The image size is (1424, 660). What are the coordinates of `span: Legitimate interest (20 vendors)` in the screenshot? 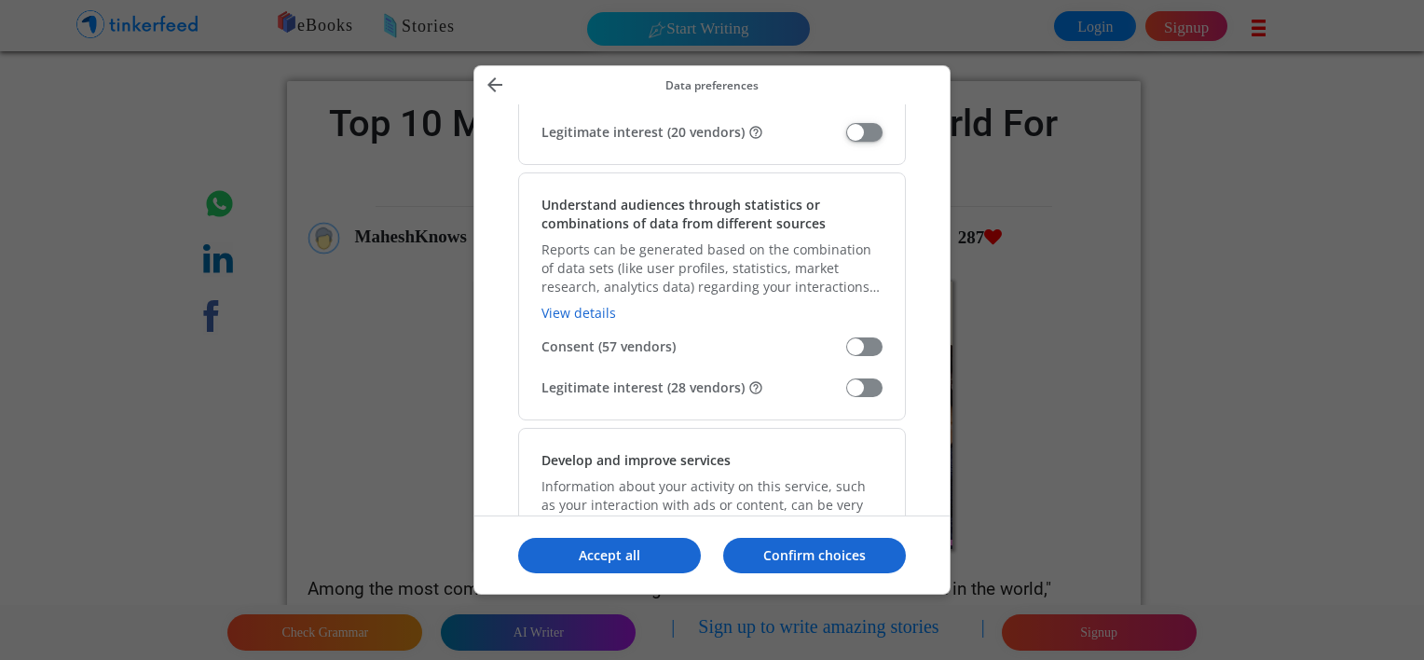 It's located at (693, 132).